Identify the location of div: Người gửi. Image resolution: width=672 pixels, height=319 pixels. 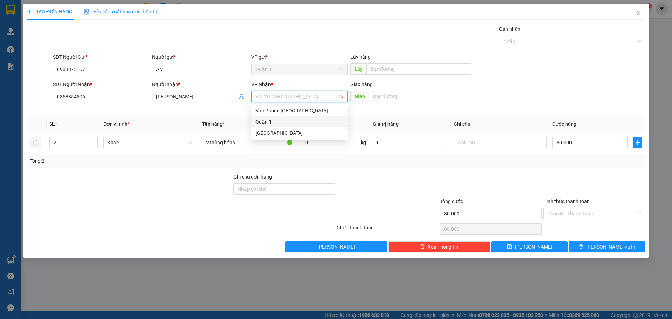
(200, 57).